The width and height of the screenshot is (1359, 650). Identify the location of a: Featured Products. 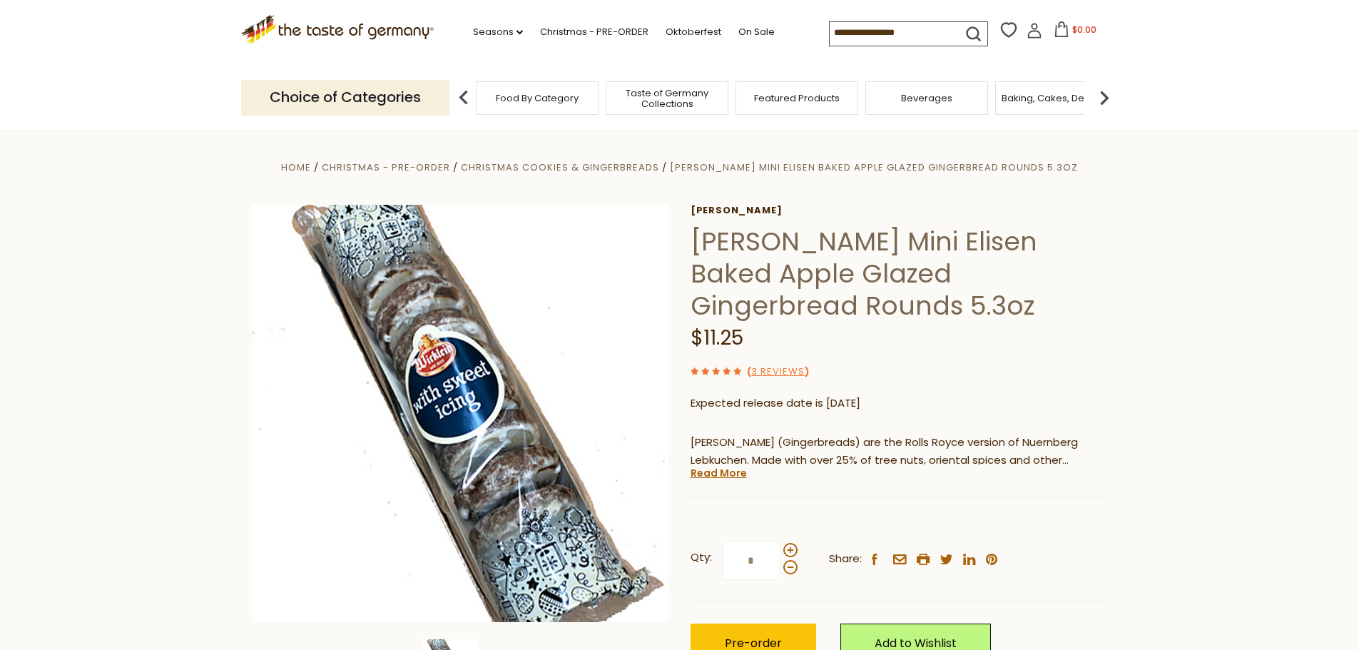
(797, 98).